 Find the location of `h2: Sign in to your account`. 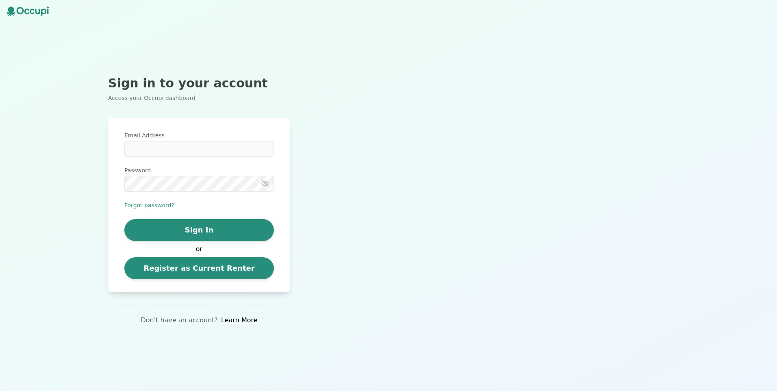

h2: Sign in to your account is located at coordinates (199, 83).